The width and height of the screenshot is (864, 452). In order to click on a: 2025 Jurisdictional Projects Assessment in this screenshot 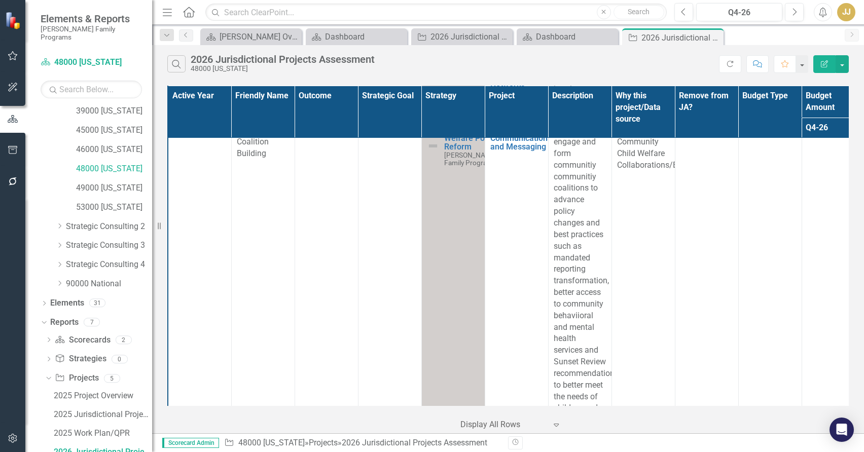, I will do `click(101, 415)`.